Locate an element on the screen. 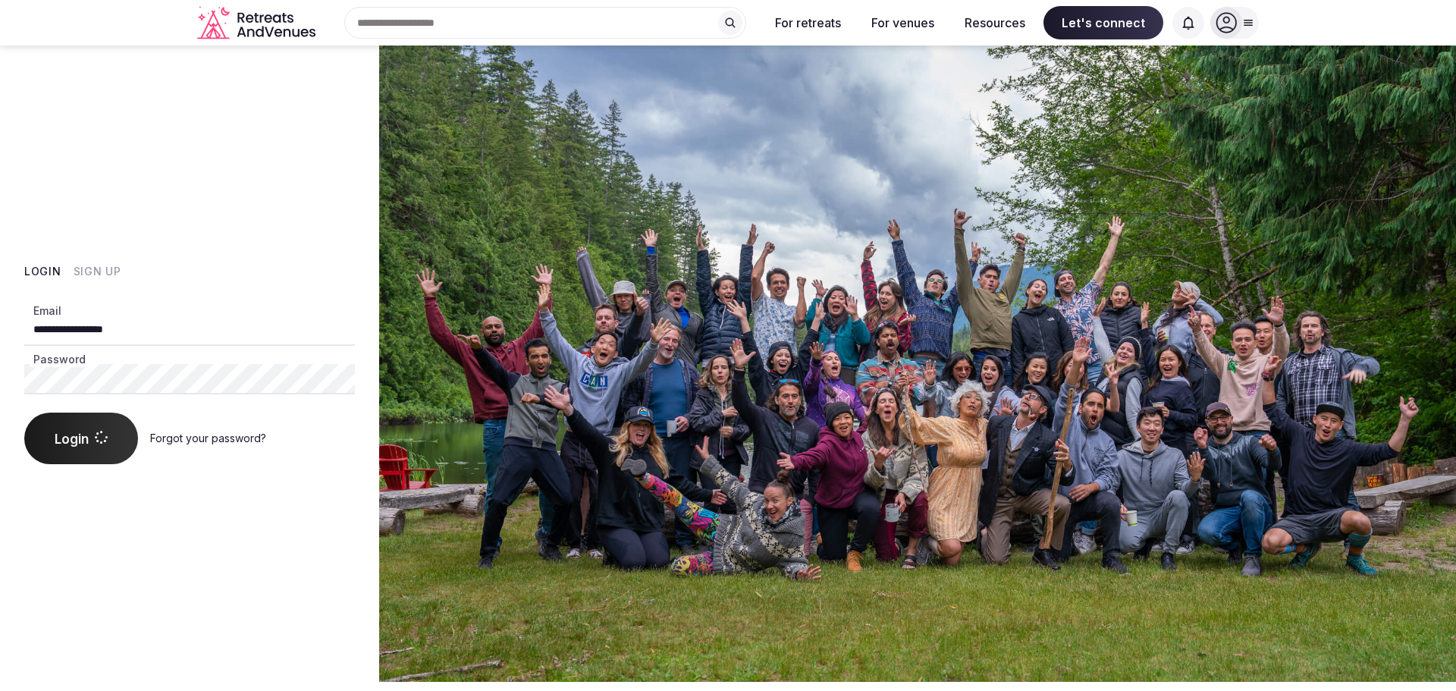 The height and width of the screenshot is (691, 1456). button: Sign Up is located at coordinates (97, 271).